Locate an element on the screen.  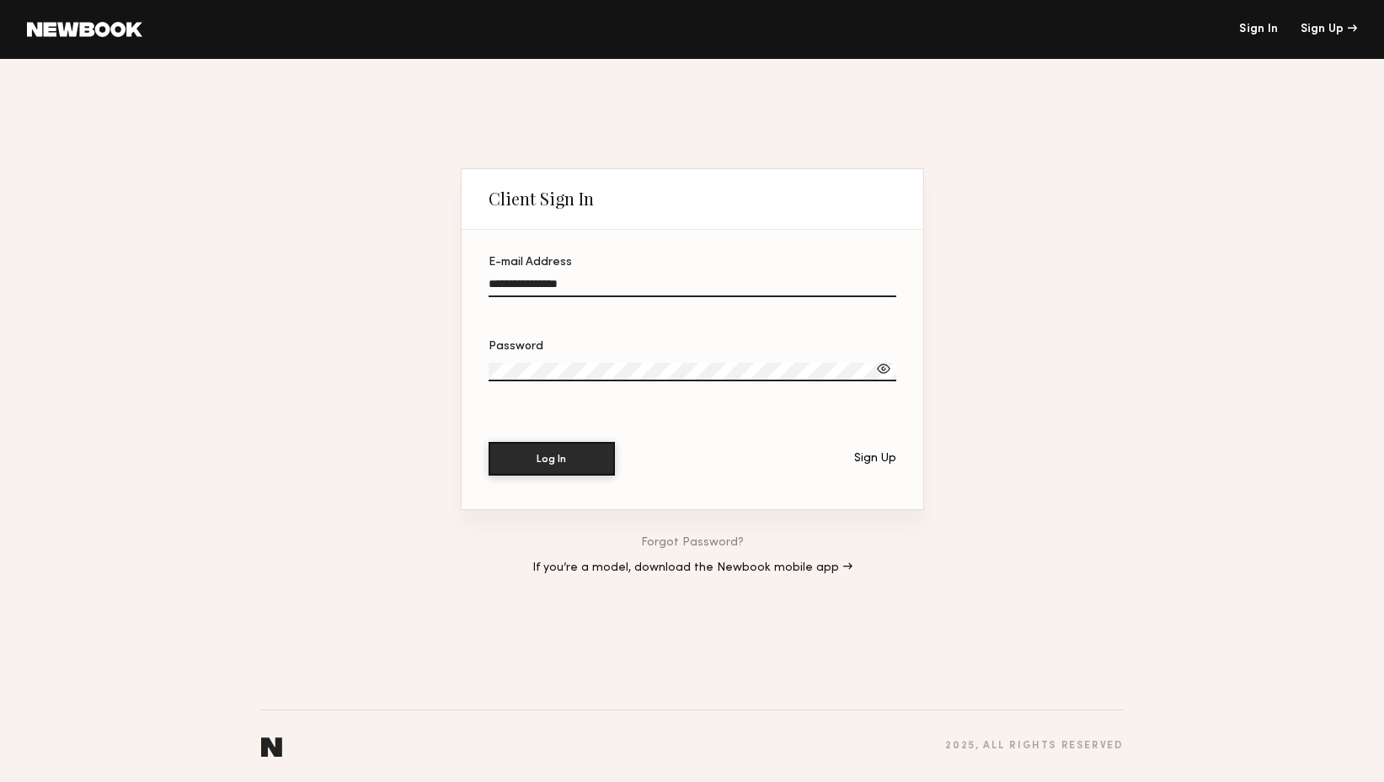
a: Sign In is located at coordinates (1258, 29).